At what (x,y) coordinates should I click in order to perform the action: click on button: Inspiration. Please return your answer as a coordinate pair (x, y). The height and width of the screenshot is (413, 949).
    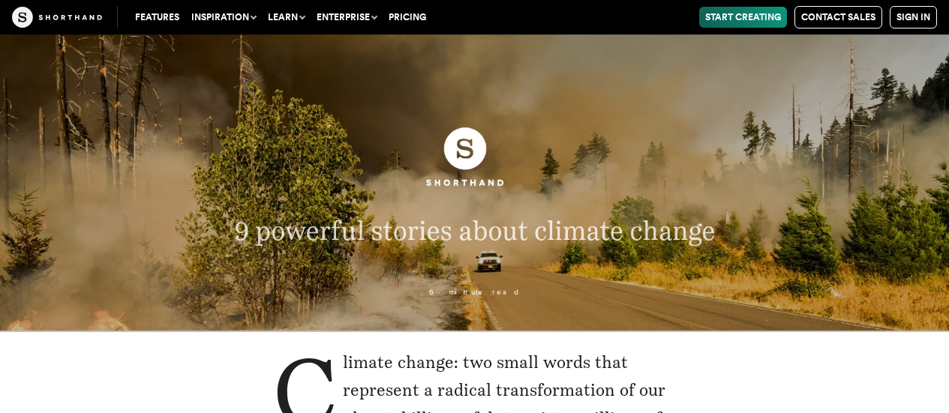
    Looking at the image, I should click on (224, 17).